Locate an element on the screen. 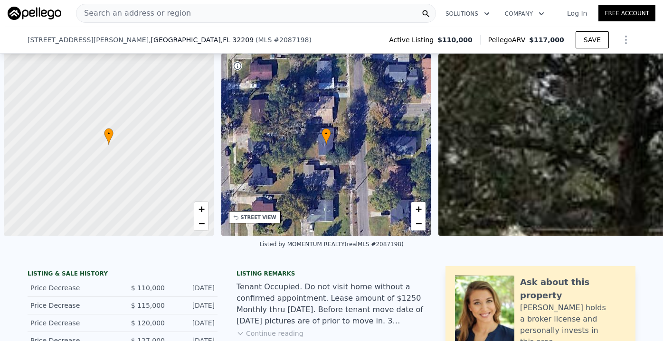  span: $ 110,000 is located at coordinates (148, 288).